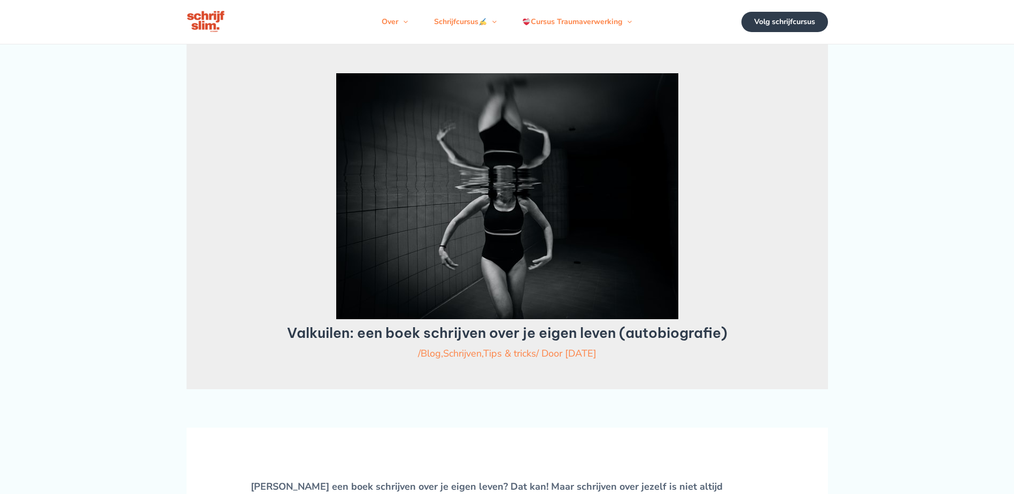  Describe the element at coordinates (507, 22) in the screenshot. I see `nav: Navigatie op de site: Menu` at that location.